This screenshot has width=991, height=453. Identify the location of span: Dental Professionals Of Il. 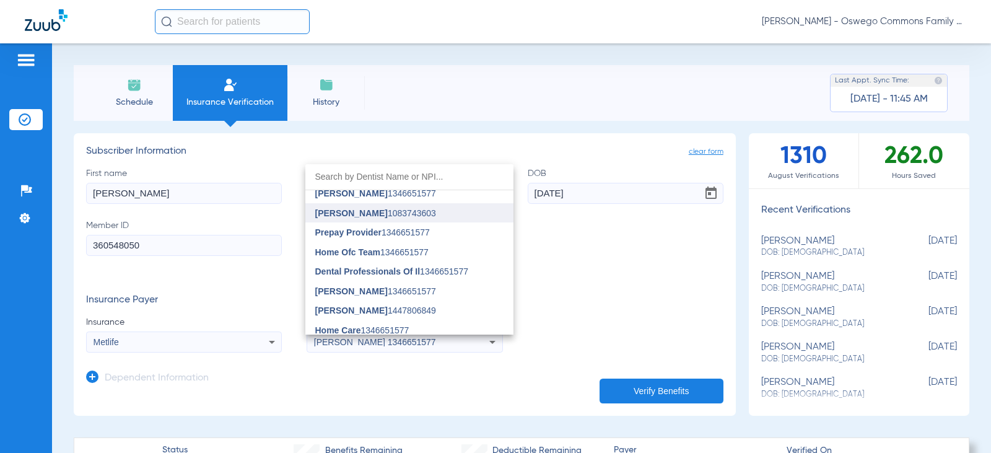
(368, 271).